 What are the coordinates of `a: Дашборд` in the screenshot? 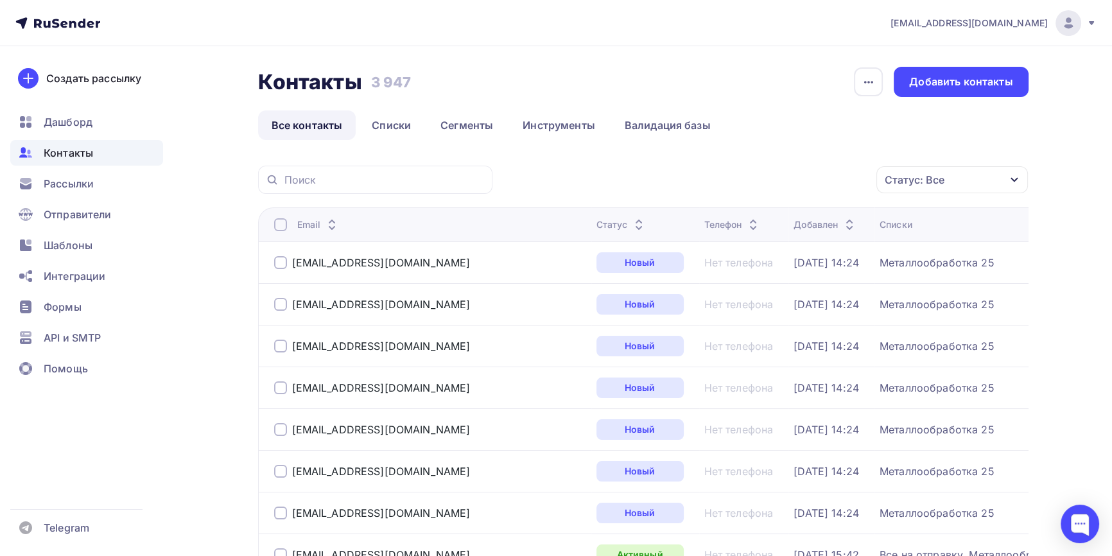 It's located at (87, 122).